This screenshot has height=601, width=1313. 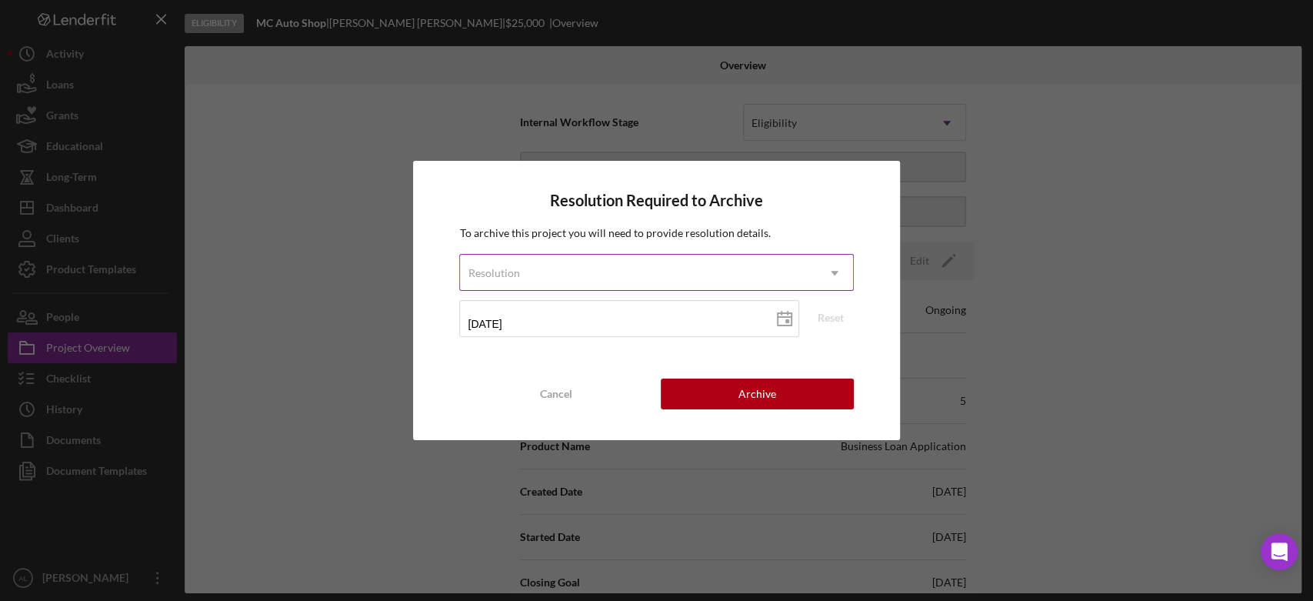 I want to click on div: Reset, so click(x=831, y=318).